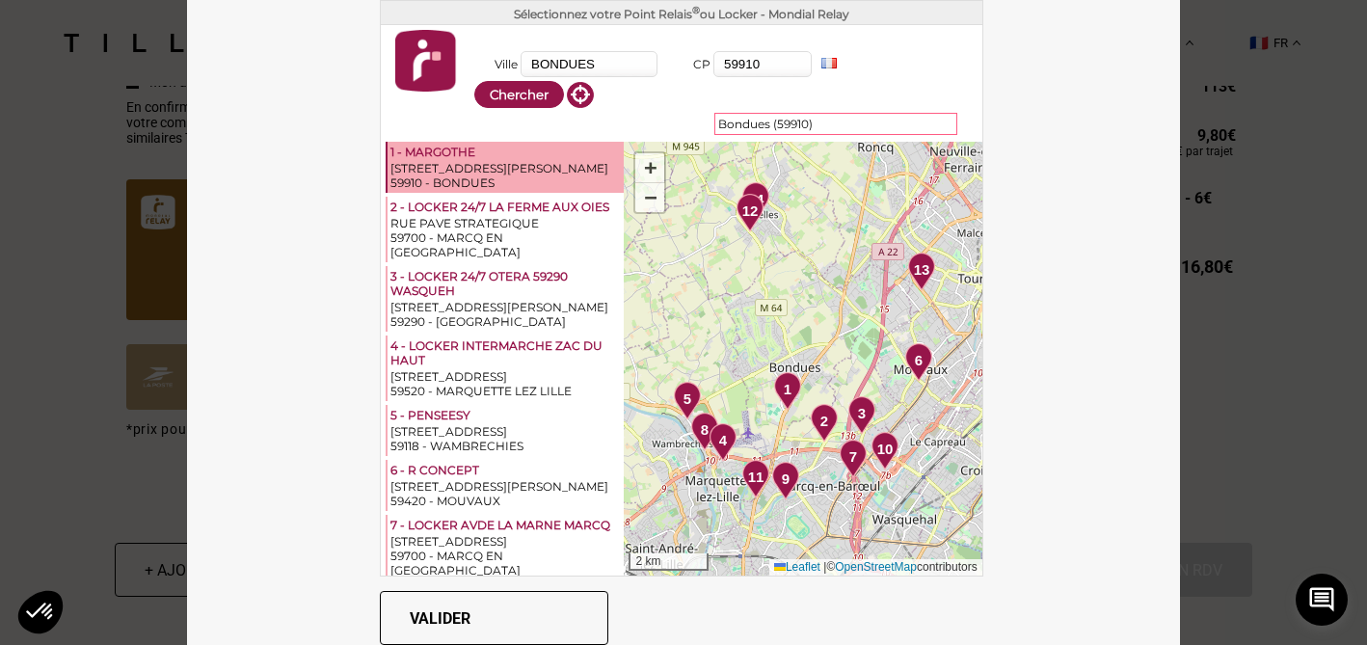 The height and width of the screenshot is (645, 1367). What do you see at coordinates (723, 440) in the screenshot?
I see `span: 4` at bounding box center [723, 440].